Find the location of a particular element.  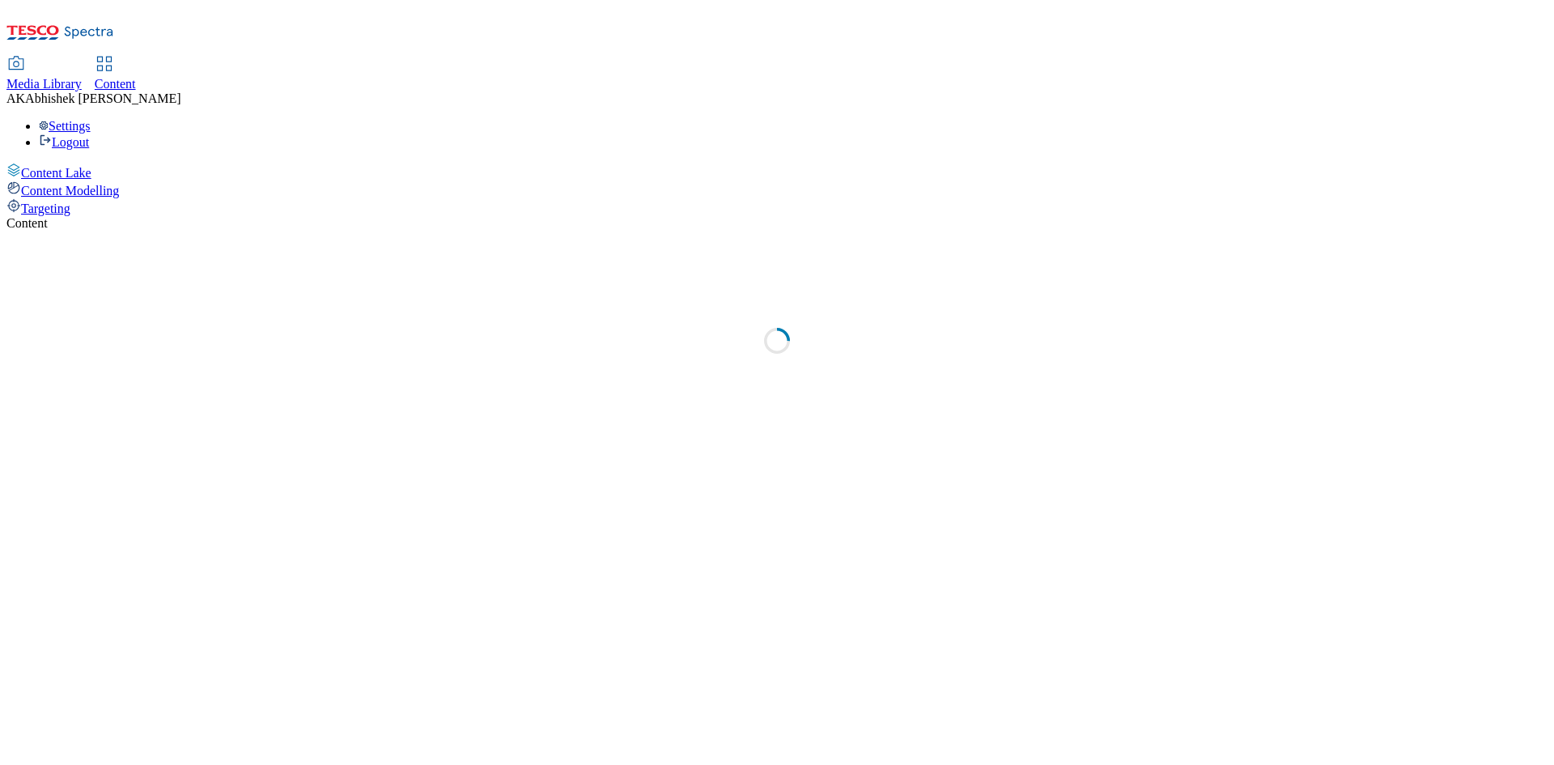

div: Content is located at coordinates (777, 223).